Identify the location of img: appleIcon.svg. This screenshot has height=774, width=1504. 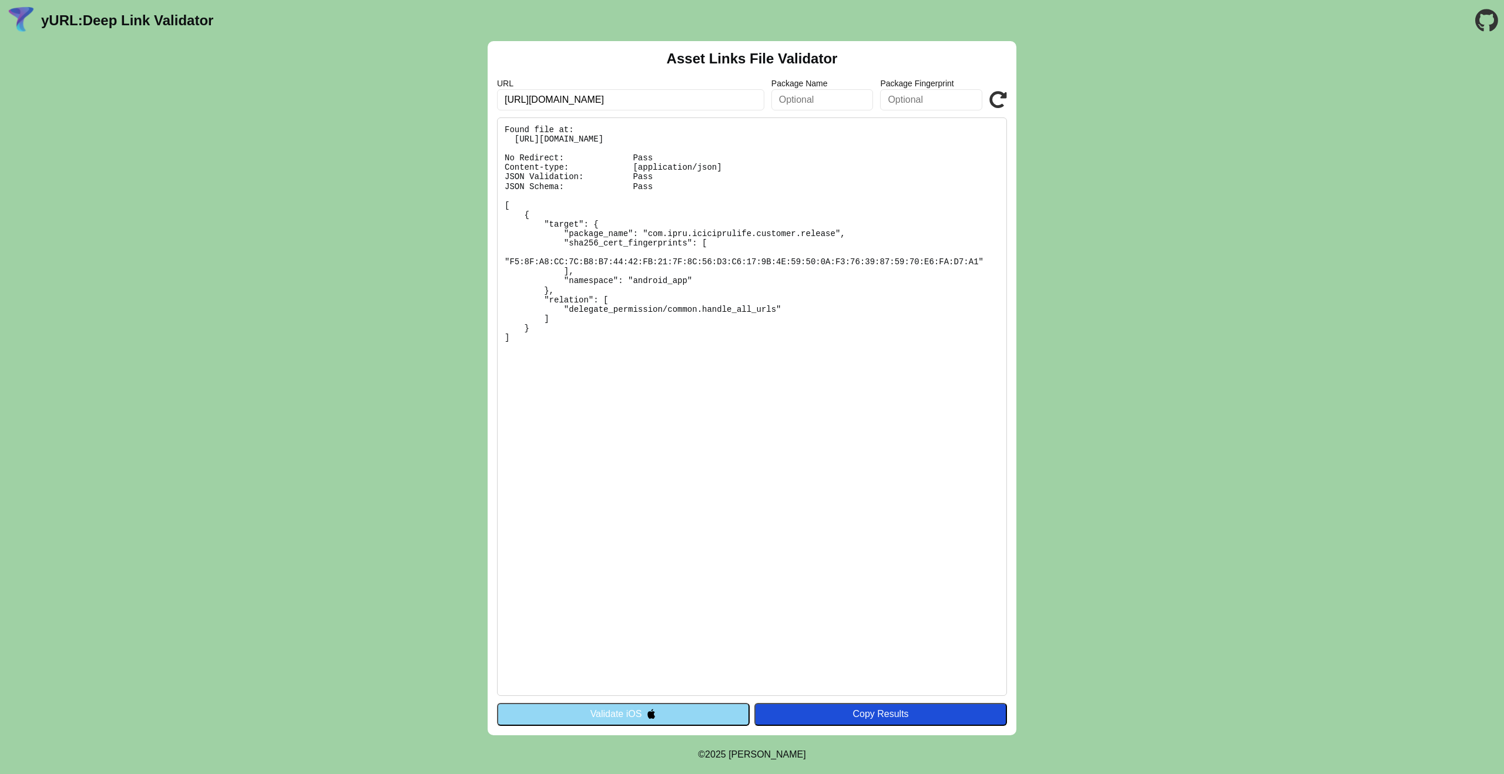
(651, 714).